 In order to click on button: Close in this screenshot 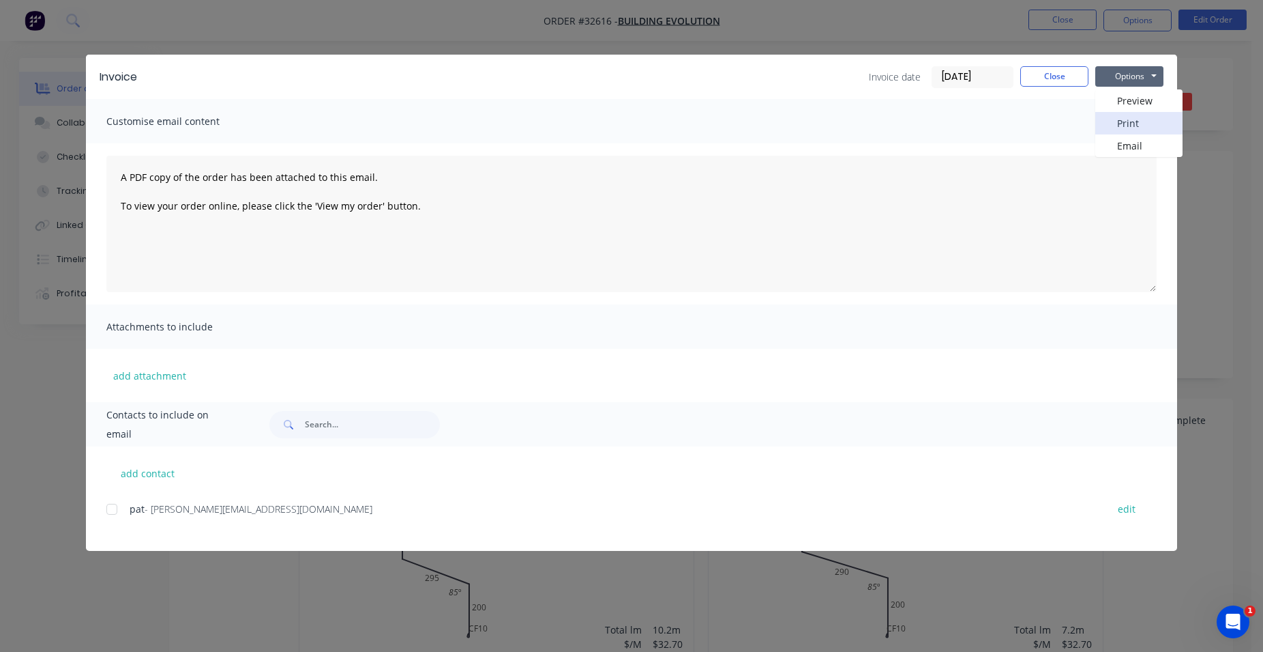, I will do `click(1055, 76)`.